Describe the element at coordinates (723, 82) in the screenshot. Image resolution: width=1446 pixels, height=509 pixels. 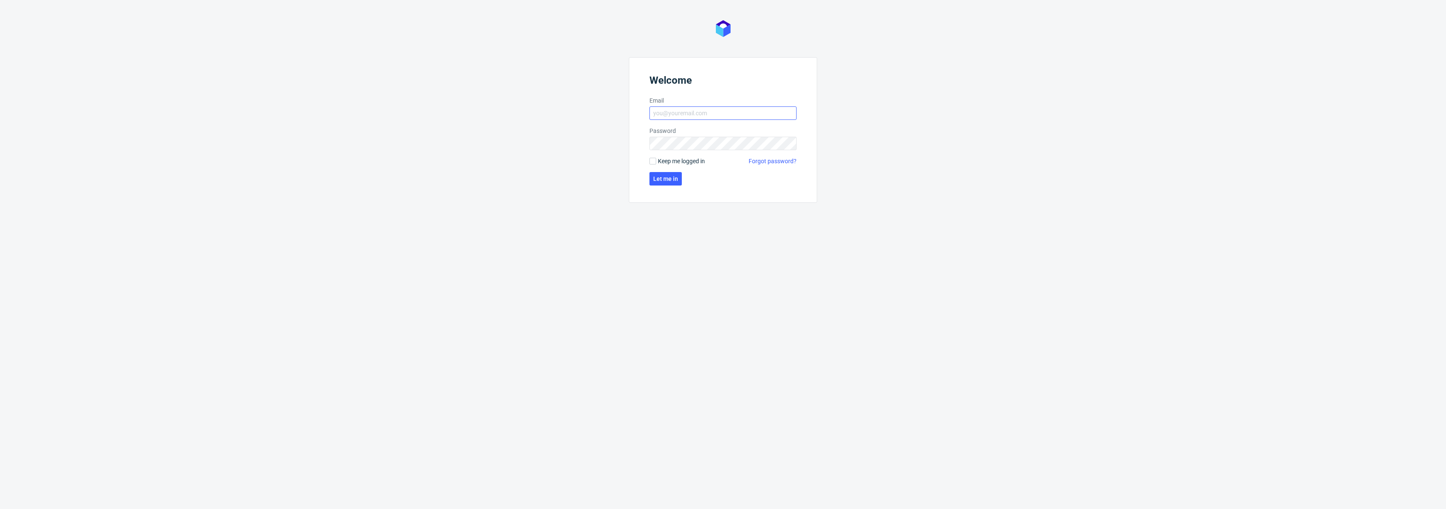
I see `header: Welcome` at that location.